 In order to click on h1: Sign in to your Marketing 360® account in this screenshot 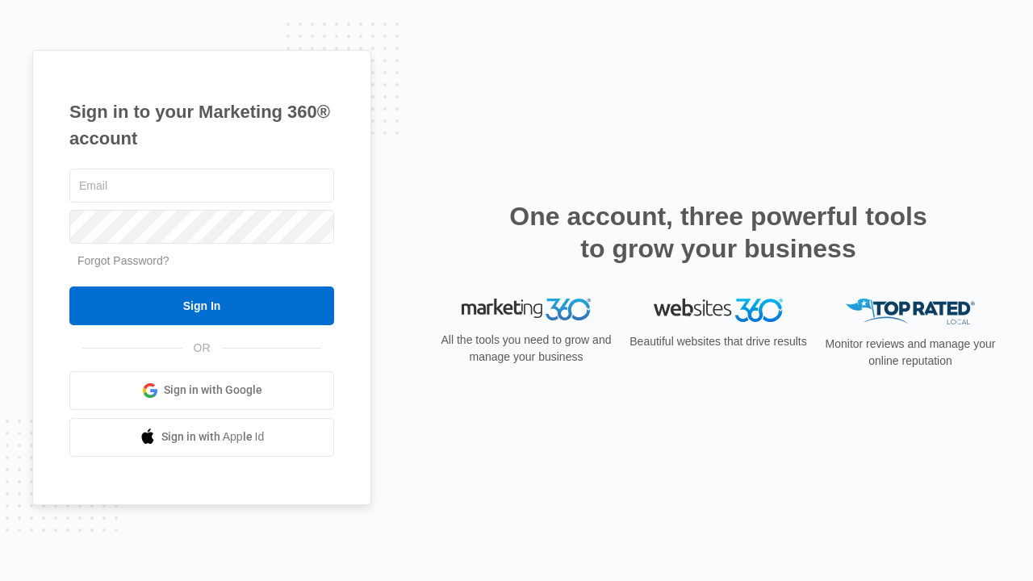, I will do `click(202, 125)`.